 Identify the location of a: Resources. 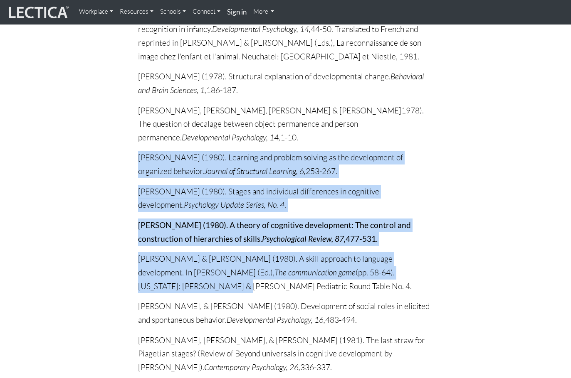
(136, 12).